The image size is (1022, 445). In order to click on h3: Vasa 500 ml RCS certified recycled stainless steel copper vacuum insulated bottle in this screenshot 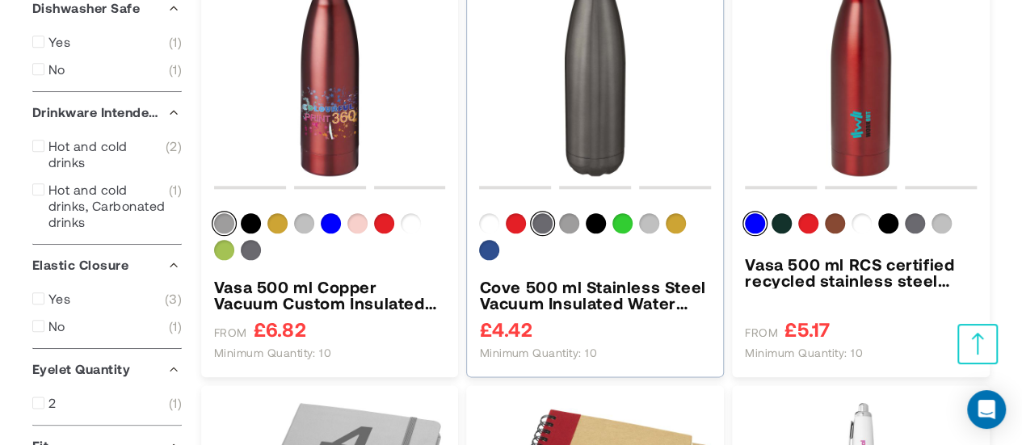, I will do `click(860, 272)`.